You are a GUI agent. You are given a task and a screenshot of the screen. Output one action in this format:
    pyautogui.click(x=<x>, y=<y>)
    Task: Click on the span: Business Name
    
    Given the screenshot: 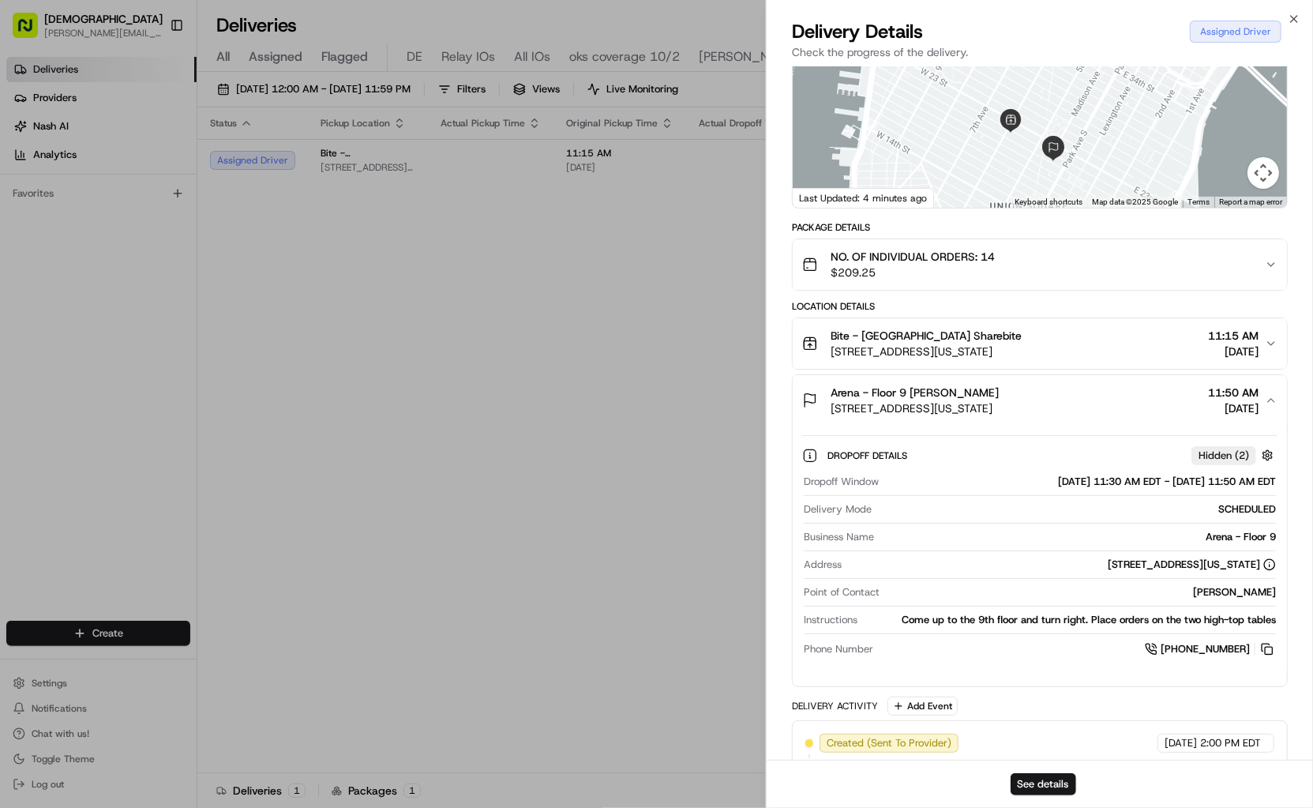 What is the action you would take?
    pyautogui.click(x=839, y=537)
    